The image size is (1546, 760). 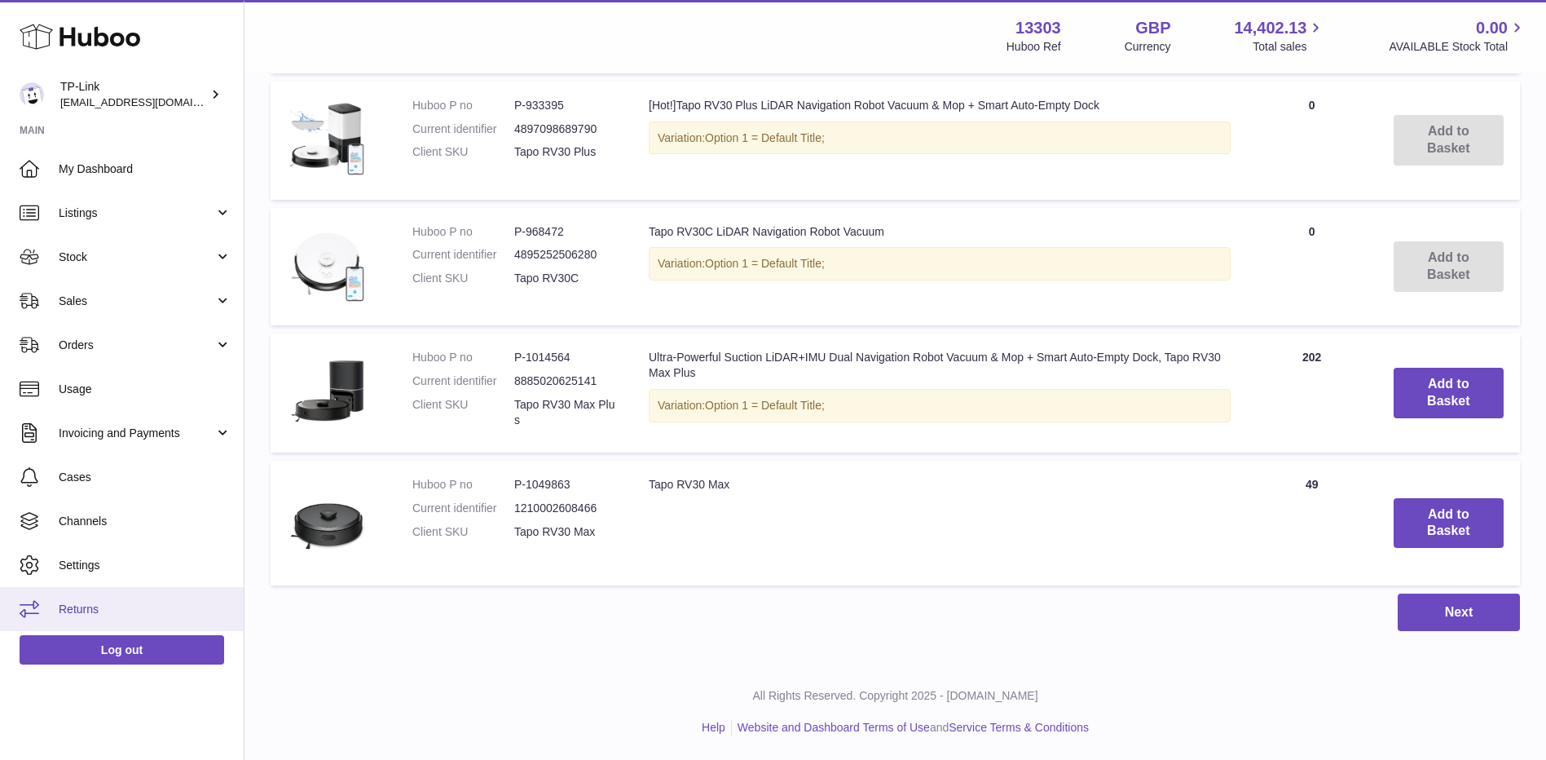 I want to click on strong: GBP, so click(x=1152, y=28).